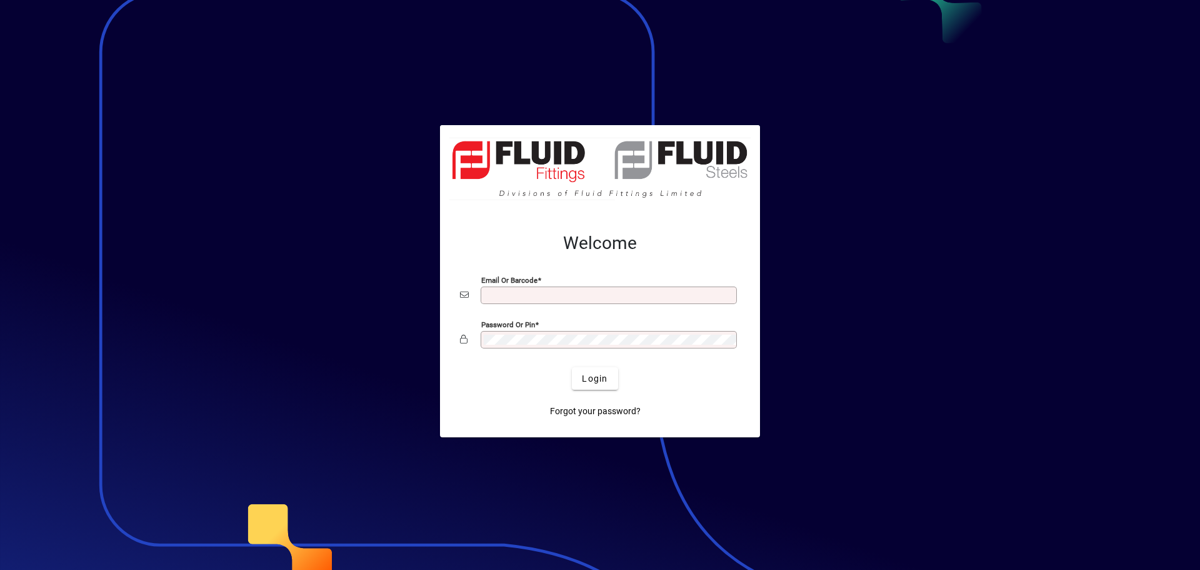 The height and width of the screenshot is (570, 1200). What do you see at coordinates (510, 280) in the screenshot?
I see `mat-label: Email or Barcode` at bounding box center [510, 280].